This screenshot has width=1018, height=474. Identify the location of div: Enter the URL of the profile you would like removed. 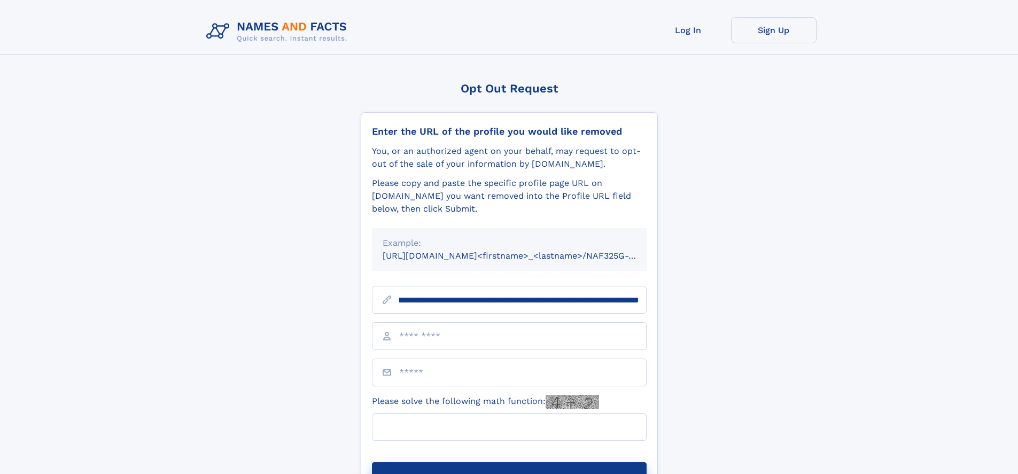
(509, 131).